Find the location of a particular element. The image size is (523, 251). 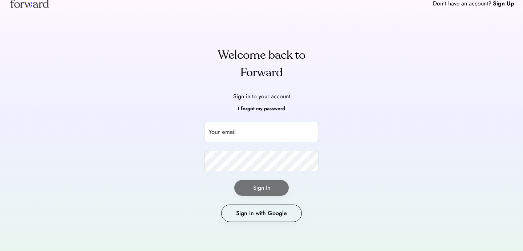

div: Welcome back to Forward is located at coordinates (261, 64).